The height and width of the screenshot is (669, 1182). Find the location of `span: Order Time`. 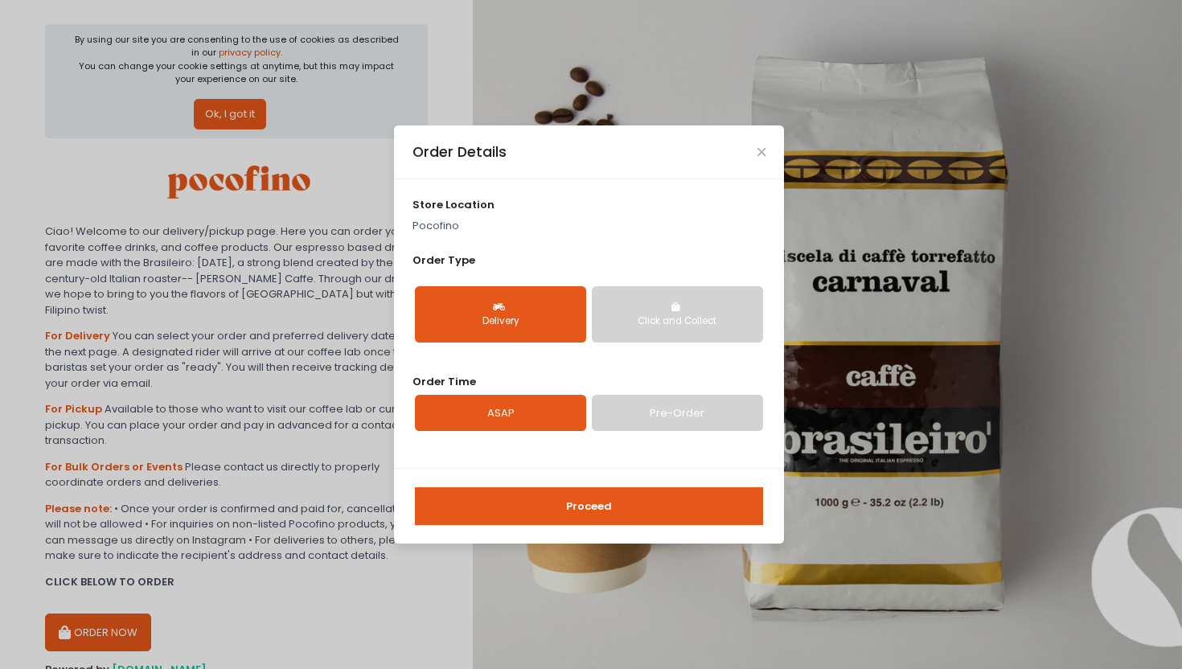

span: Order Time is located at coordinates (444, 381).